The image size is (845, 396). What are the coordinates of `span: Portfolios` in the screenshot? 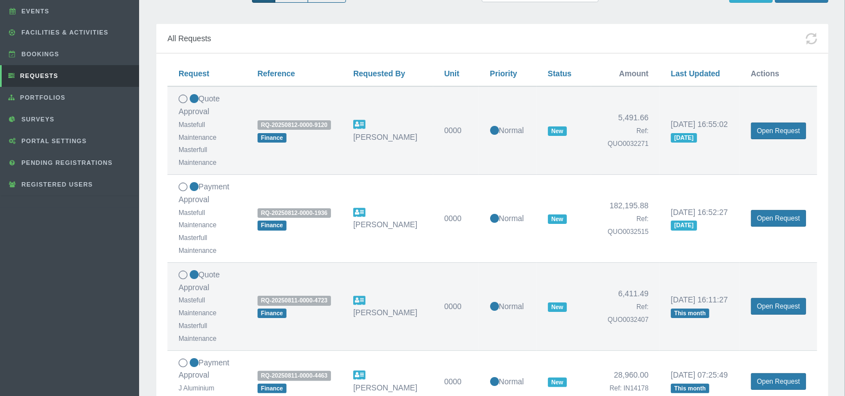 It's located at (41, 97).